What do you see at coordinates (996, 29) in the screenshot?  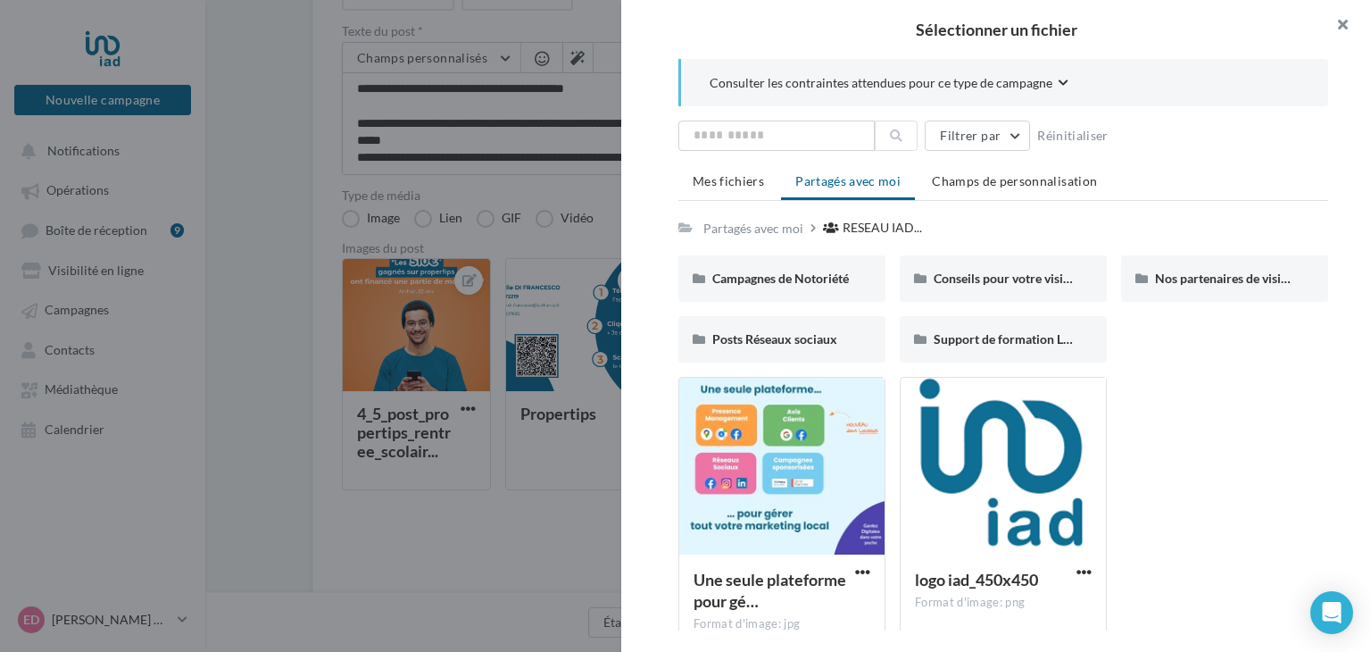 I see `h2: Sélectionner un fichier` at bounding box center [996, 29].